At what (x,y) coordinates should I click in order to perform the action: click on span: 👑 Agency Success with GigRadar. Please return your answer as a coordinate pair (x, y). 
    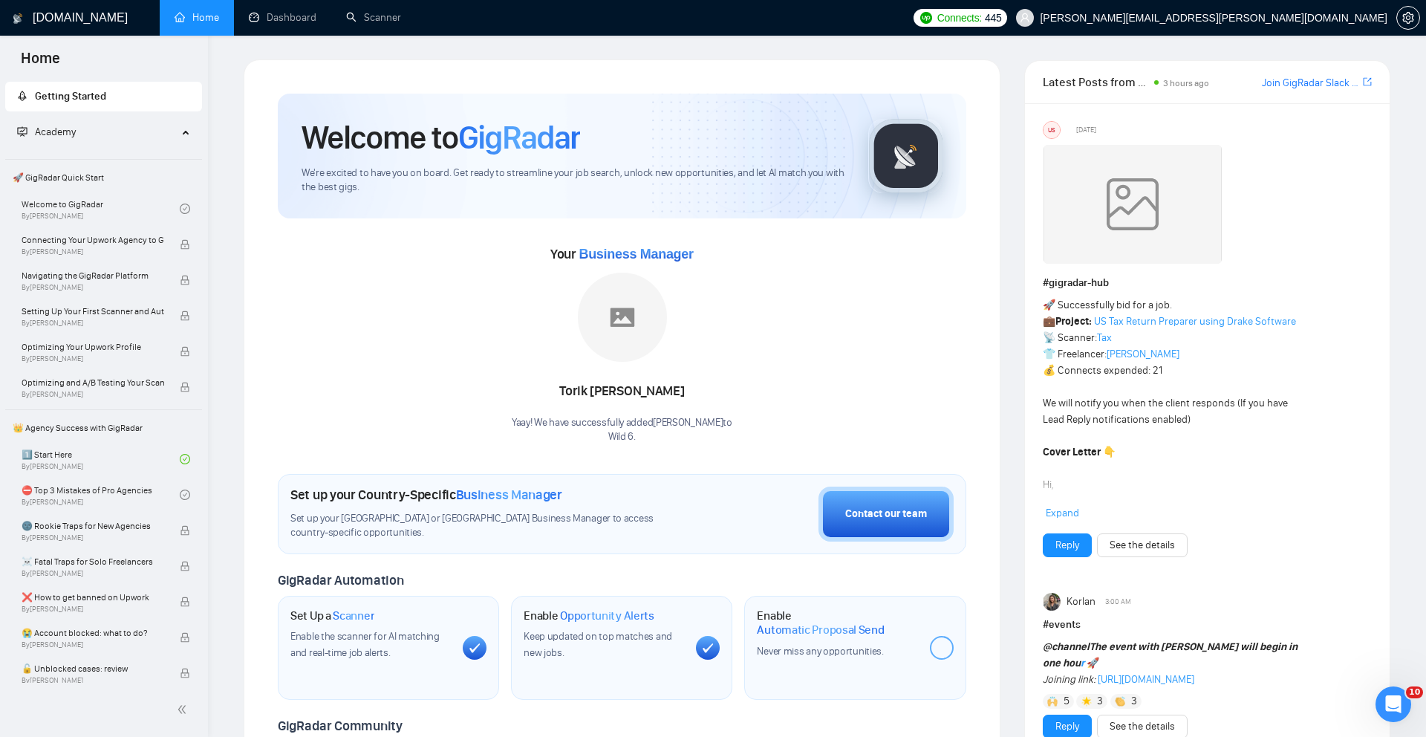
    Looking at the image, I should click on (103, 428).